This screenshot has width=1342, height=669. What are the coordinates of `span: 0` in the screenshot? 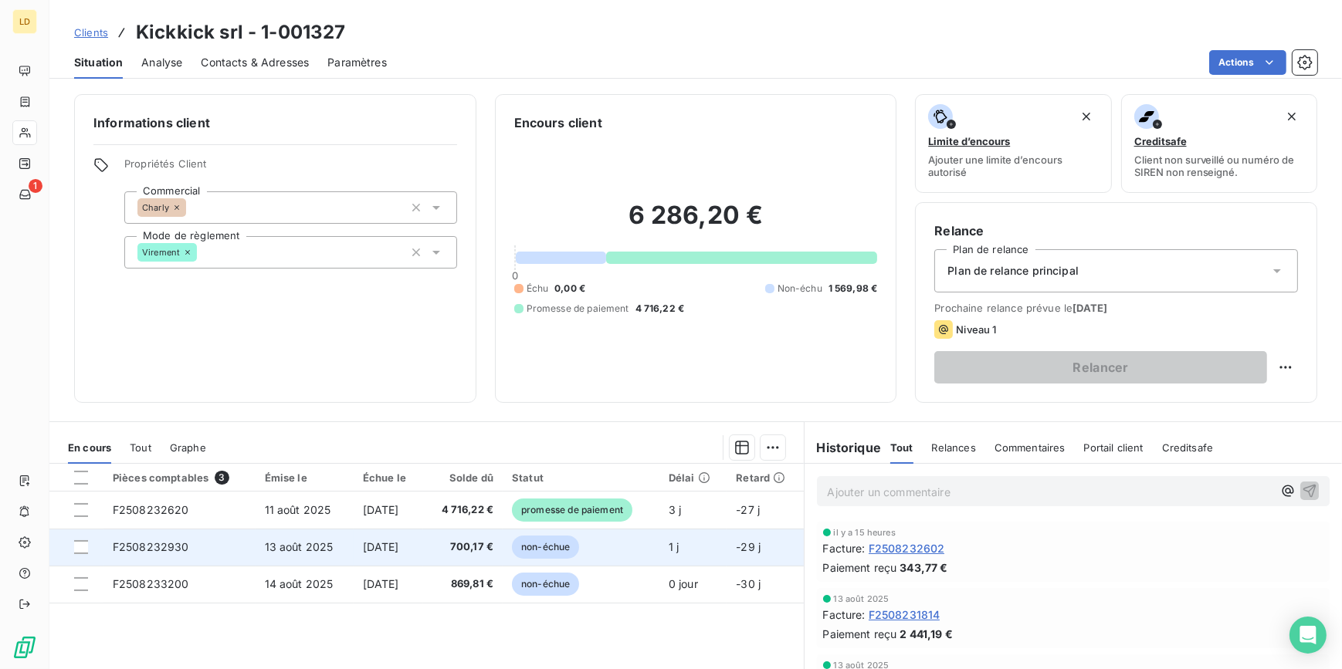 It's located at (515, 276).